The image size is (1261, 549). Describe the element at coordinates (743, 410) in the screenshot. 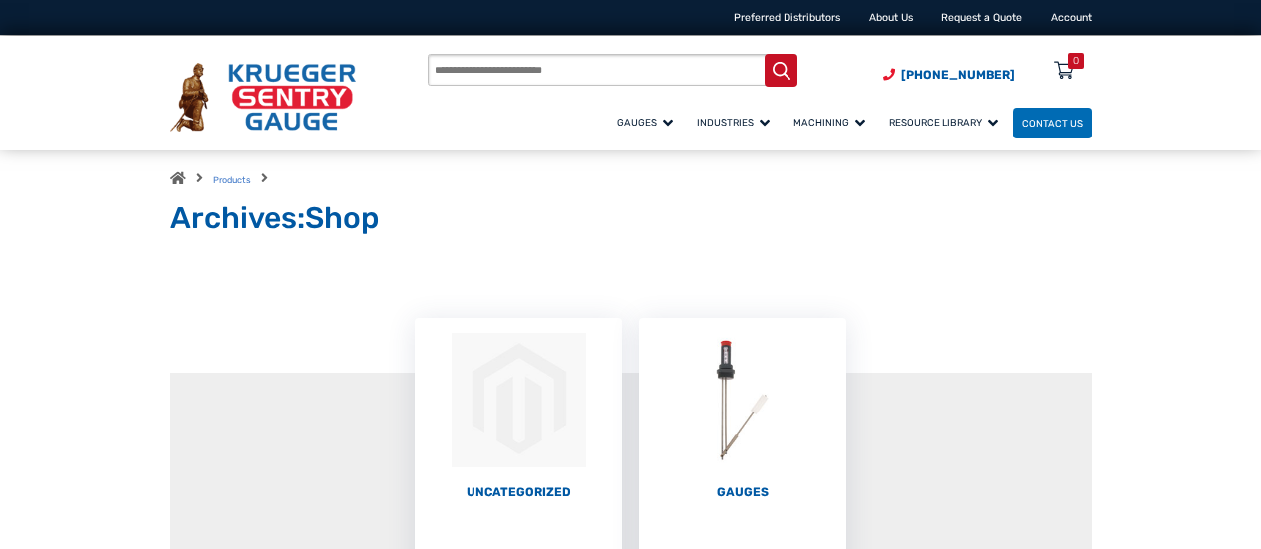

I see `a: Visit product category Gauges` at that location.